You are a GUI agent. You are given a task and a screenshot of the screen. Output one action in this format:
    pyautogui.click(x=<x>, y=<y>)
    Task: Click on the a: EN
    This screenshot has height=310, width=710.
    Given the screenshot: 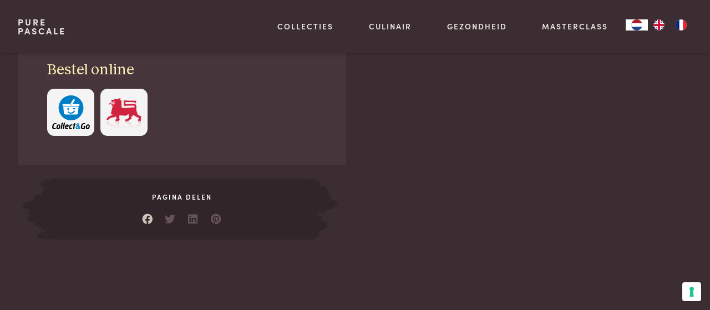 What is the action you would take?
    pyautogui.click(x=659, y=25)
    